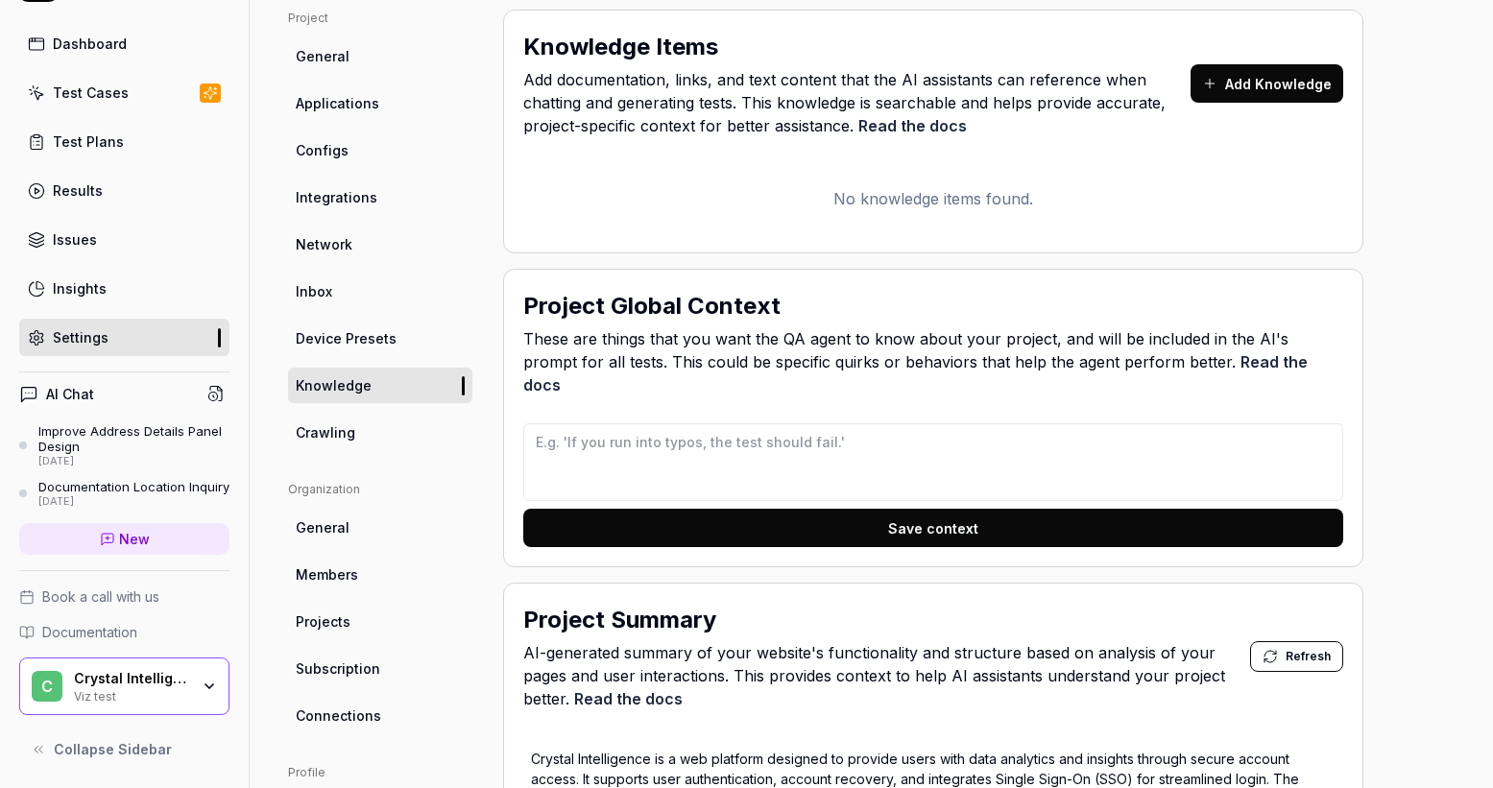  What do you see at coordinates (314, 291) in the screenshot?
I see `span: Inbox` at bounding box center [314, 291].